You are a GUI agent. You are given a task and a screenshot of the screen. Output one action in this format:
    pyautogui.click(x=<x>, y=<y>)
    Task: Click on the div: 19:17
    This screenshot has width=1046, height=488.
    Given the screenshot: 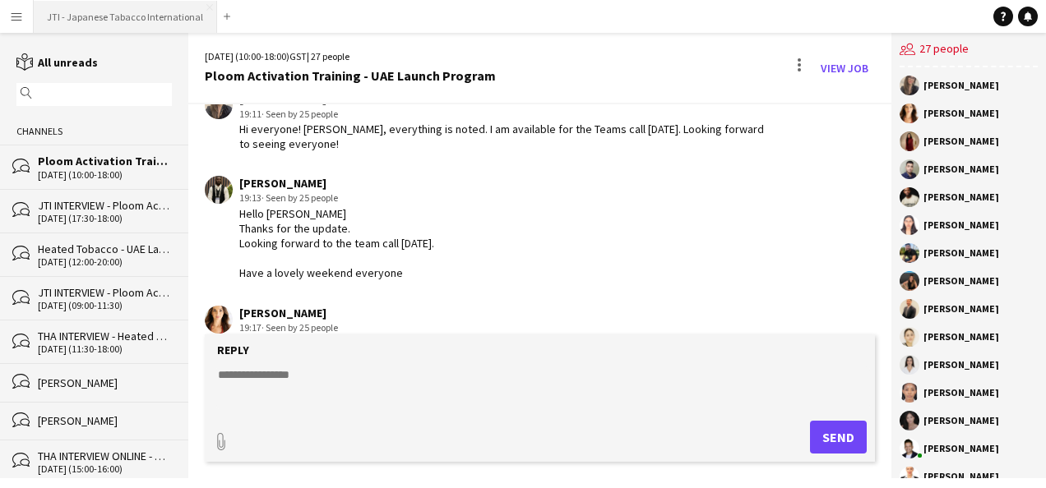 What is the action you would take?
    pyautogui.click(x=485, y=328)
    